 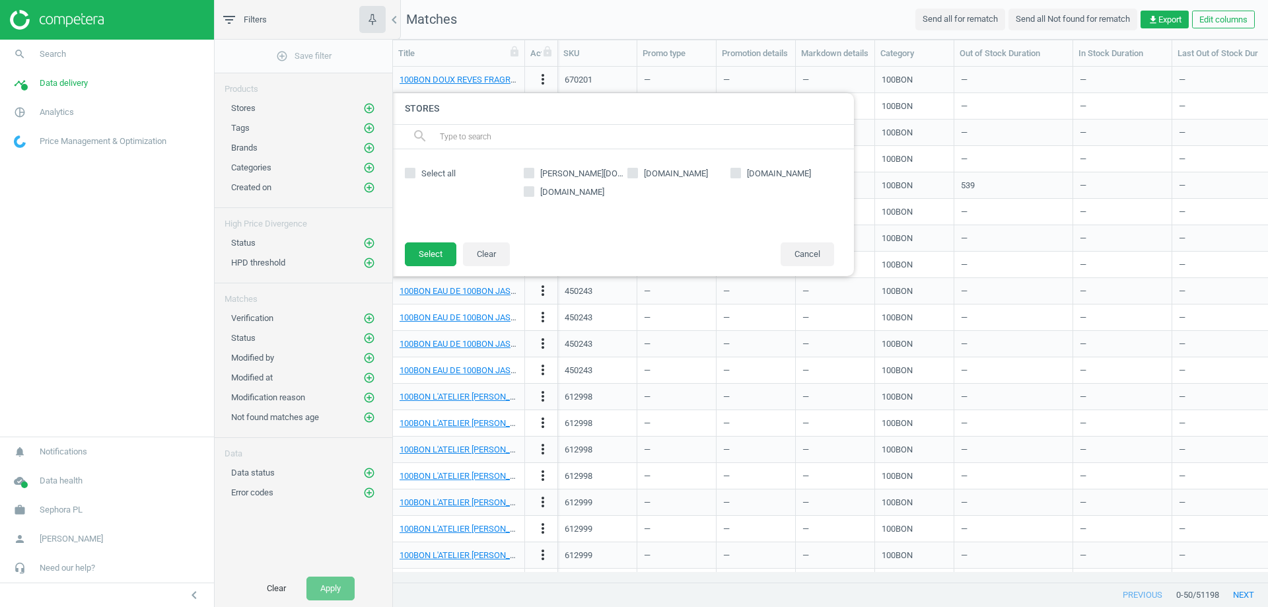 What do you see at coordinates (255, 20) in the screenshot?
I see `span: Filters` at bounding box center [255, 20].